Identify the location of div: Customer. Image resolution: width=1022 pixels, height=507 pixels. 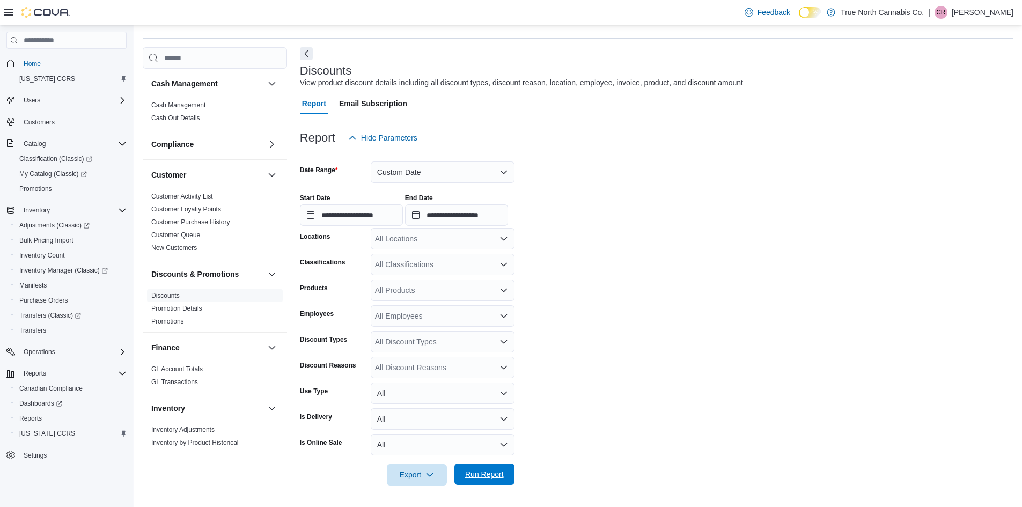
(215, 224).